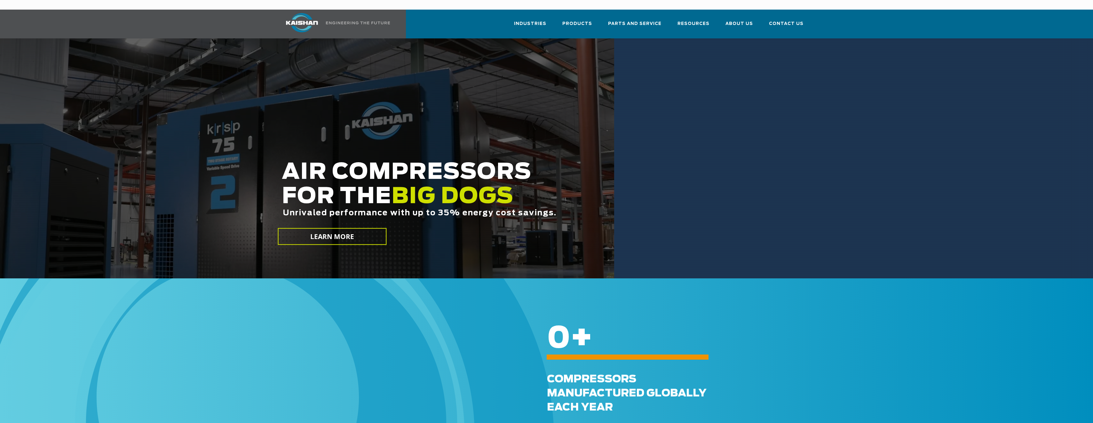 This screenshot has height=423, width=1093. Describe the element at coordinates (530, 26) in the screenshot. I see `a: Industries` at that location.